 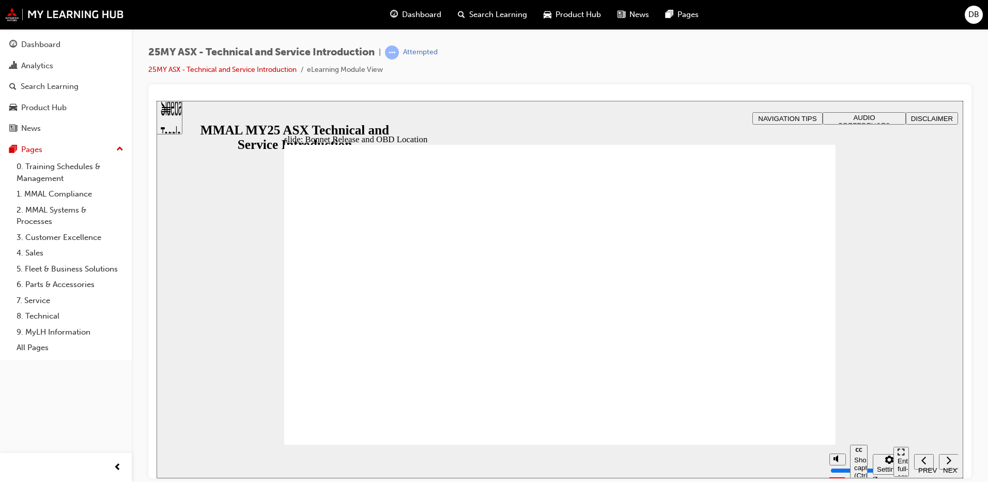 What do you see at coordinates (70, 300) in the screenshot?
I see `a: 7. Service` at bounding box center [70, 300].